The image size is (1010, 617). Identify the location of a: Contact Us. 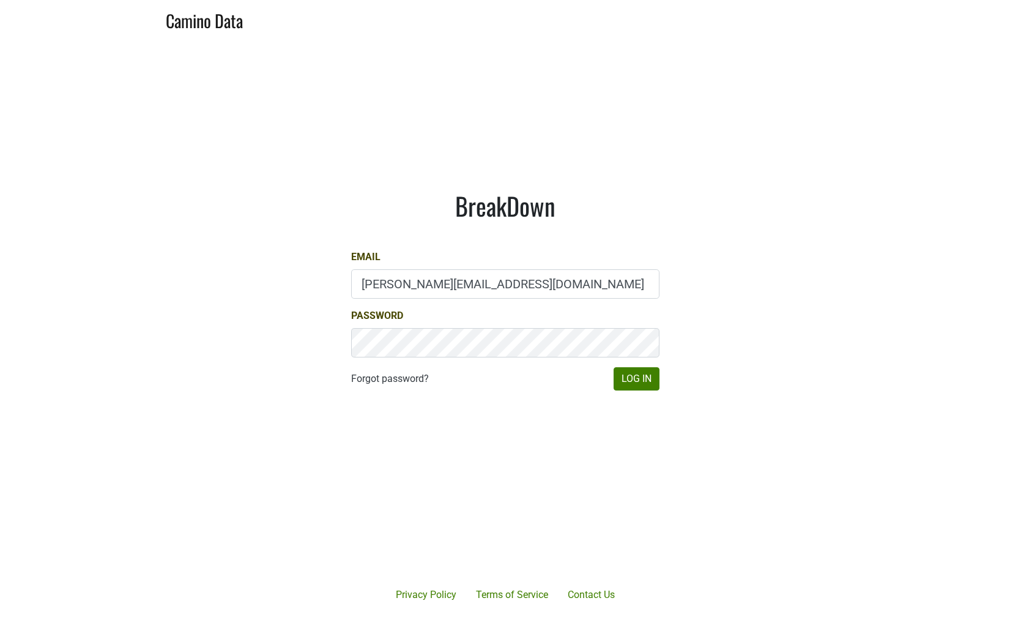
(591, 594).